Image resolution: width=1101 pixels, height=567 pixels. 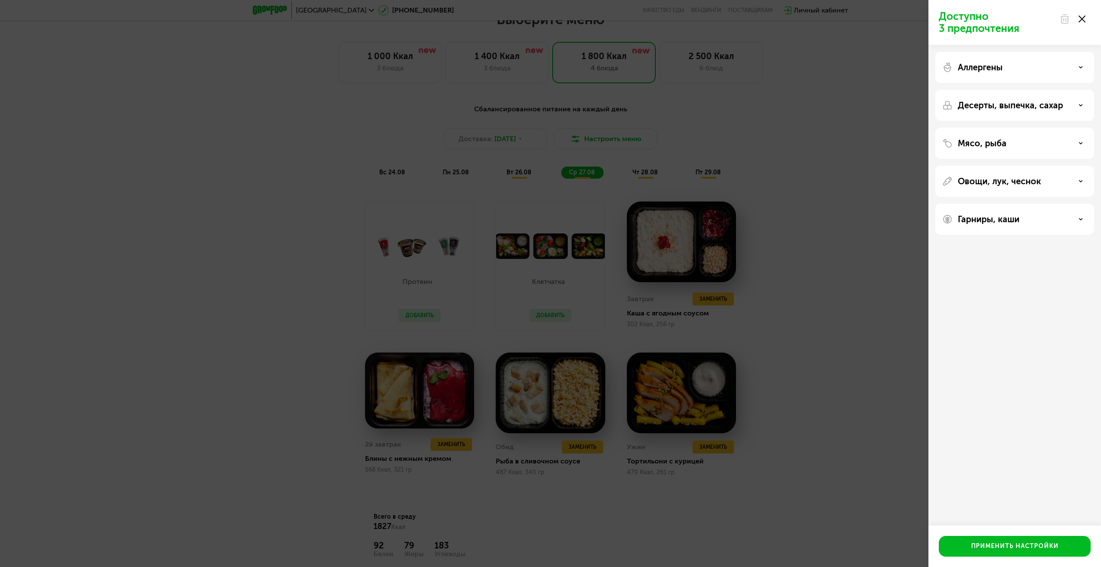 I want to click on p: Доступно 3 предпочтения, so click(x=997, y=22).